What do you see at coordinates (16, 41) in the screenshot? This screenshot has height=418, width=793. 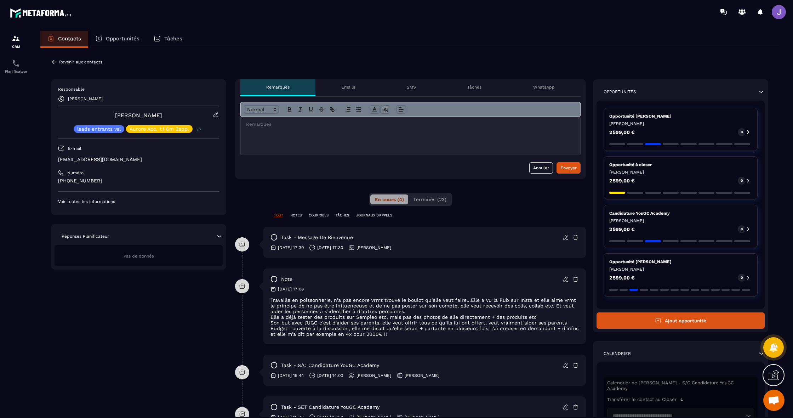 I see `a: formationformationCRM` at bounding box center [16, 41].